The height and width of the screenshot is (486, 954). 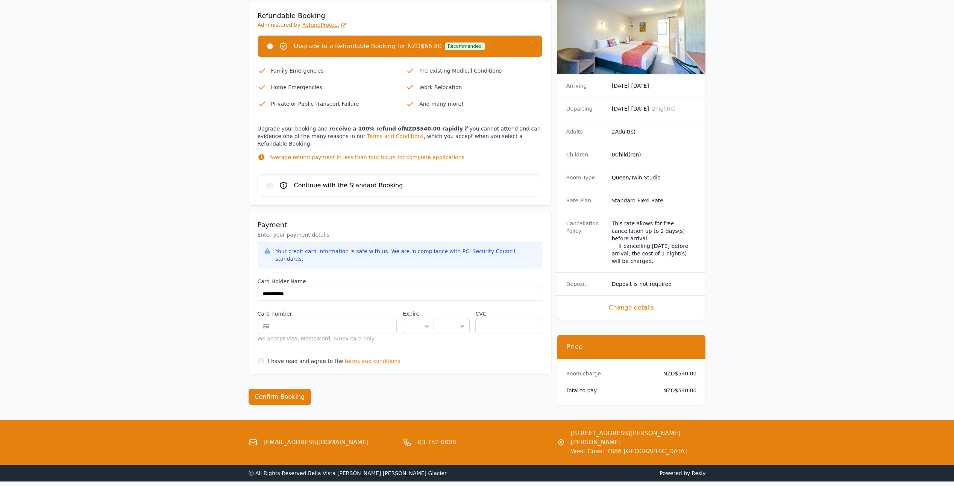 What do you see at coordinates (302, 25) in the screenshot?
I see `span: Administered by` at bounding box center [302, 25].